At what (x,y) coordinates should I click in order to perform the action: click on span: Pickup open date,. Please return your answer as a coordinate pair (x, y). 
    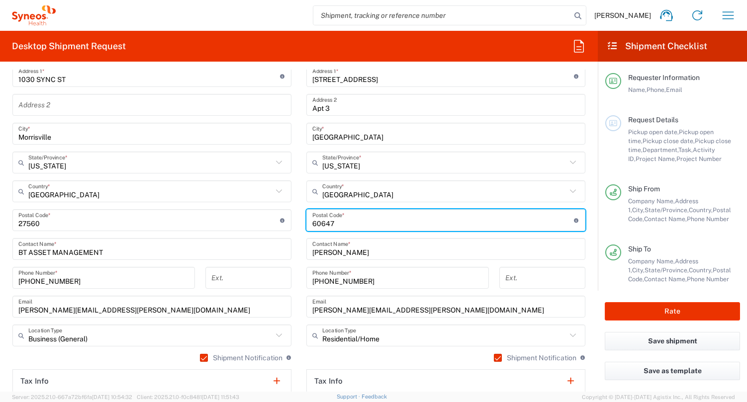
    Looking at the image, I should click on (653, 132).